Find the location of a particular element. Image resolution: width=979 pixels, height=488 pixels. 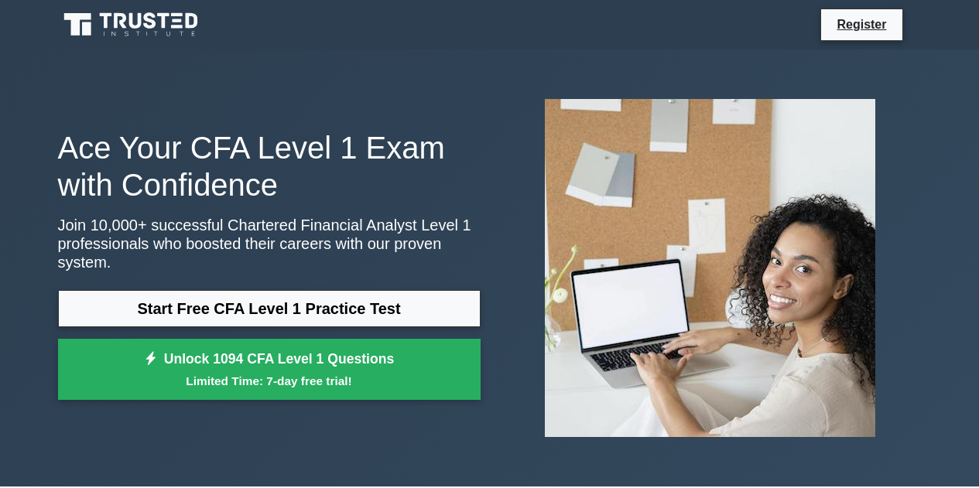

a: Unlock 1094 CFA Level 1 QuestionsLimited Time: 7-day free trial! is located at coordinates (269, 370).